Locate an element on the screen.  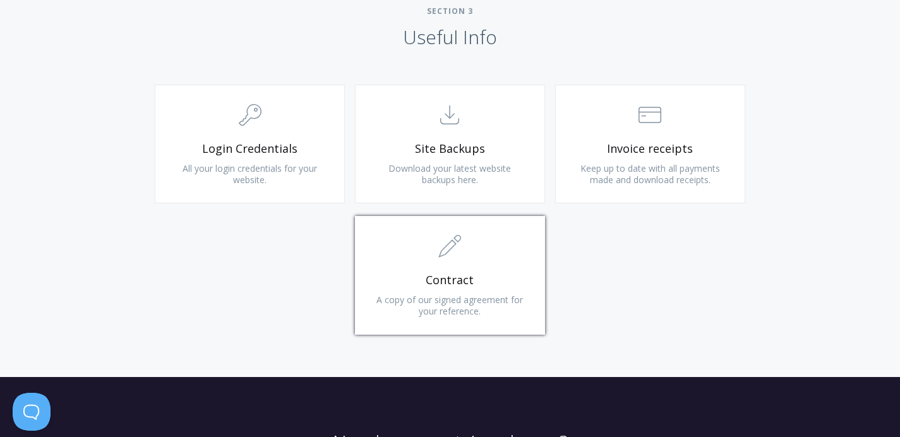
a: Contract A copy of our signed agreement for your reference. is located at coordinates (450, 275).